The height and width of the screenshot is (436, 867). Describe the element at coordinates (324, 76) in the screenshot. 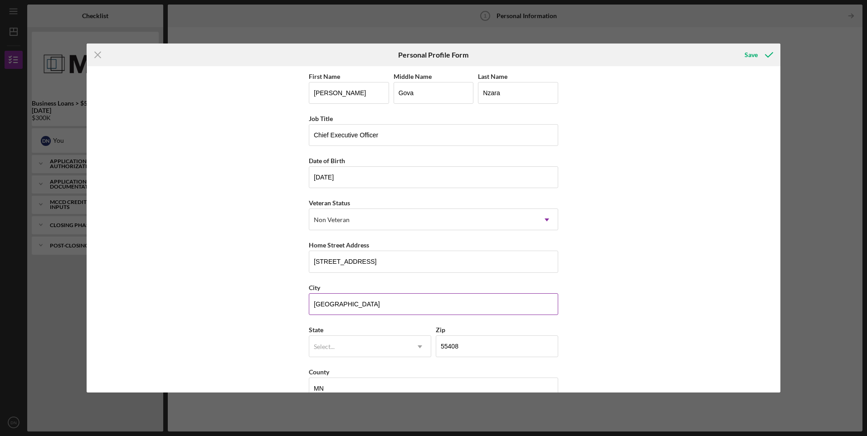

I see `label: First Name` at that location.